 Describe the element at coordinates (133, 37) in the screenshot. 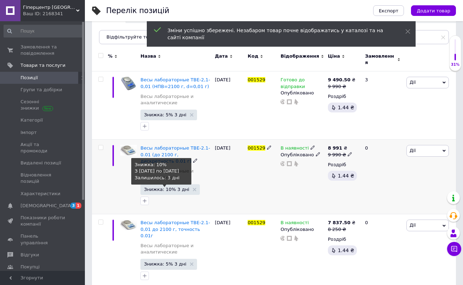

I see `span: Відфільтруйте товари` at that location.